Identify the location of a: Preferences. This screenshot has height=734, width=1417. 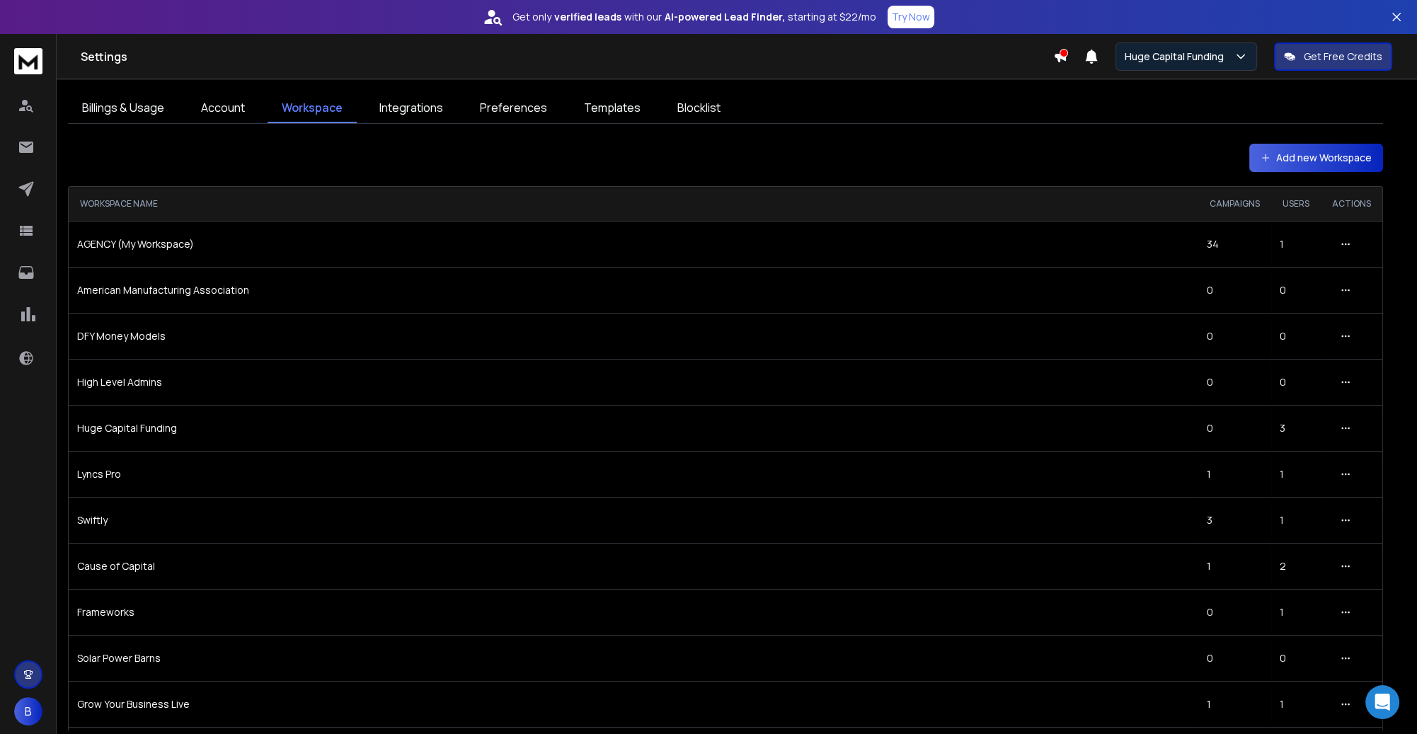
(513, 108).